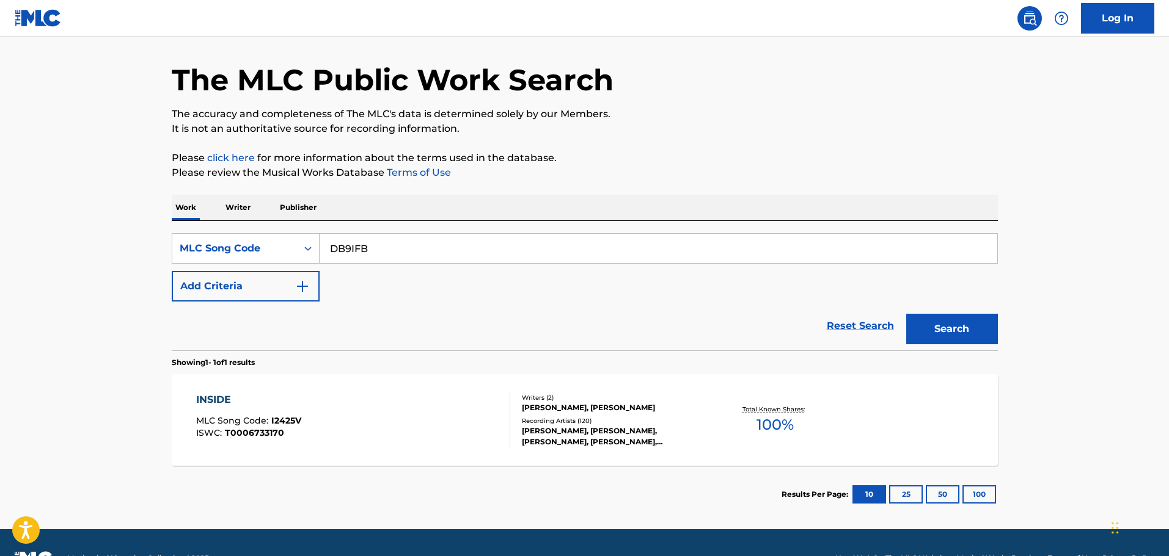  What do you see at coordinates (1138, 527) in the screenshot?
I see `div: Chat Widget` at bounding box center [1138, 527].